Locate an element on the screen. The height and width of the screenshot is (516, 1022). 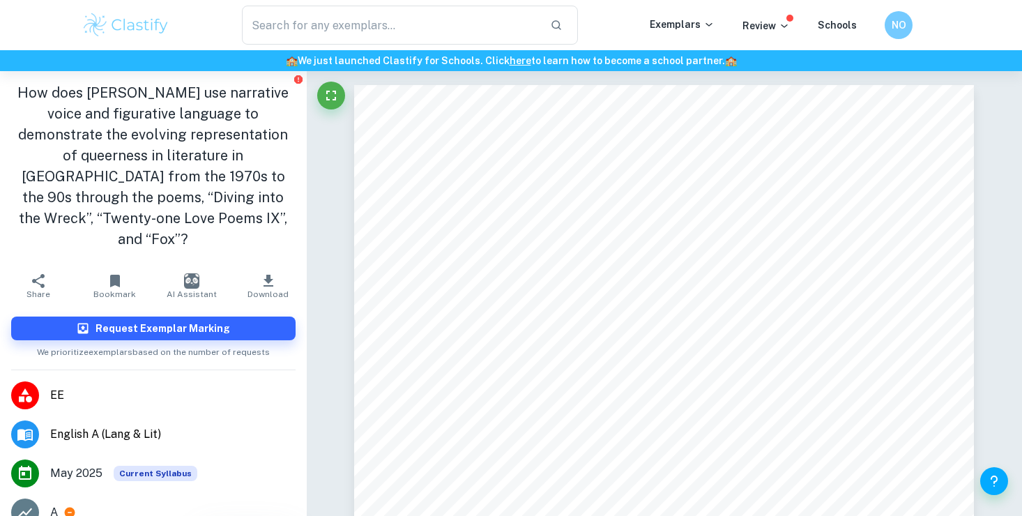
button: Report issue is located at coordinates (298, 79).